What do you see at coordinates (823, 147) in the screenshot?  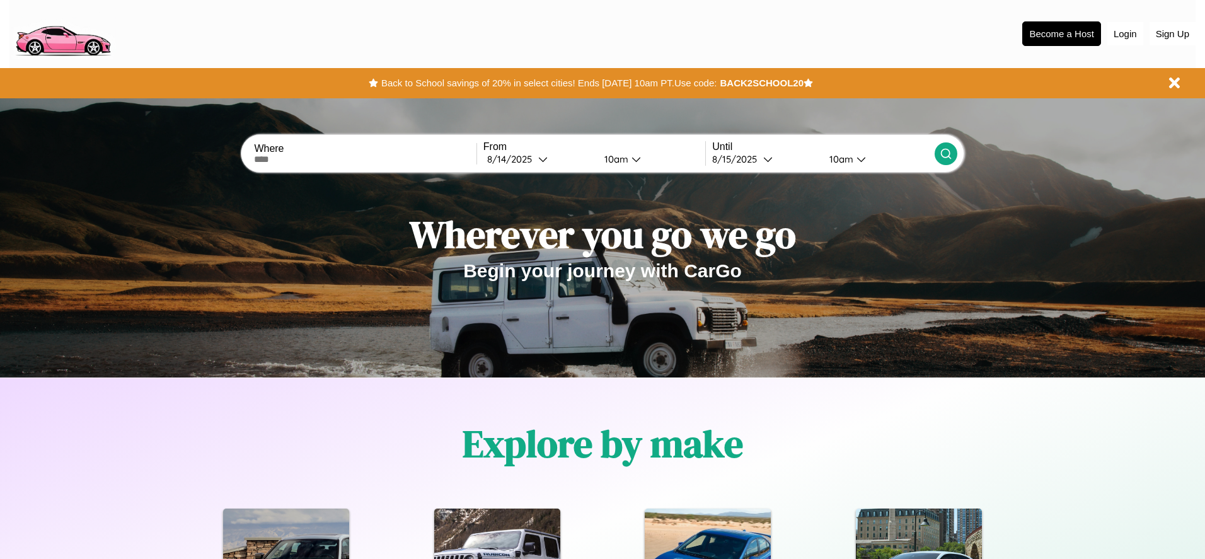 I see `label: Until` at bounding box center [823, 147].